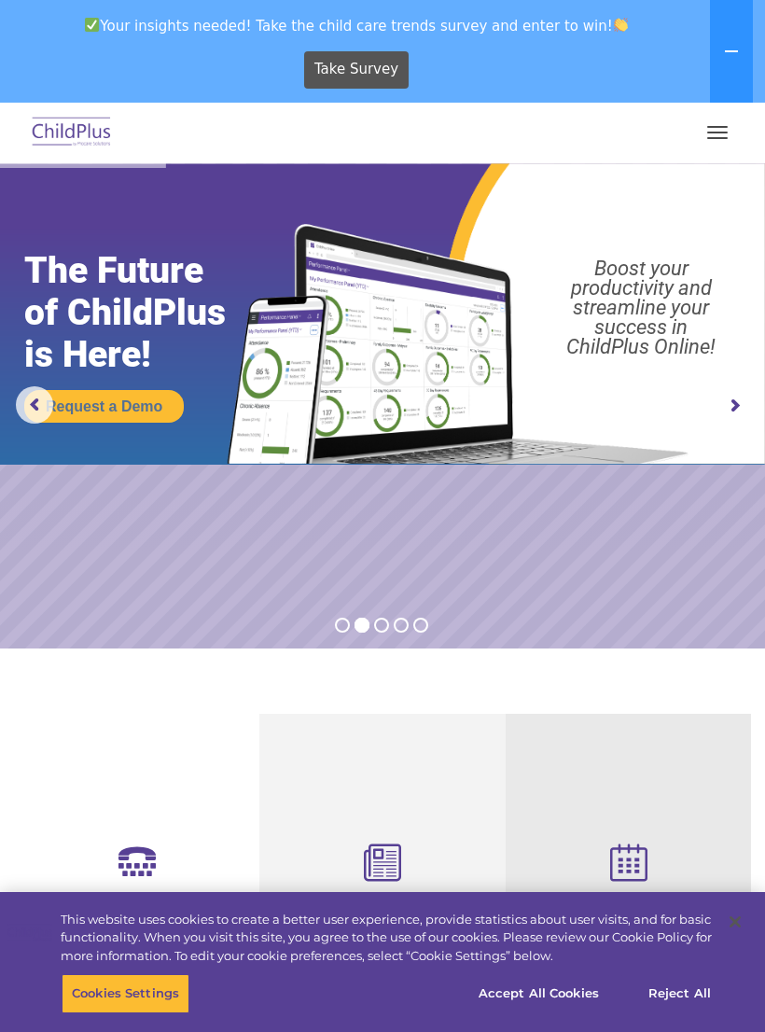 The width and height of the screenshot is (765, 1032). I want to click on img: ChildPlus by Procare Solutions, so click(72, 133).